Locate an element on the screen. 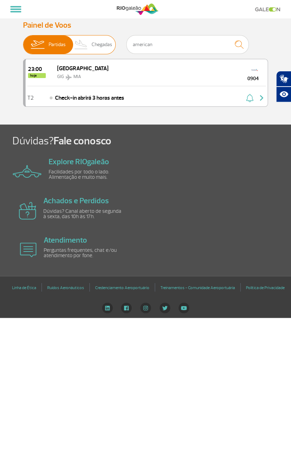 The height and width of the screenshot is (475, 291). span: hoje is located at coordinates (37, 76).